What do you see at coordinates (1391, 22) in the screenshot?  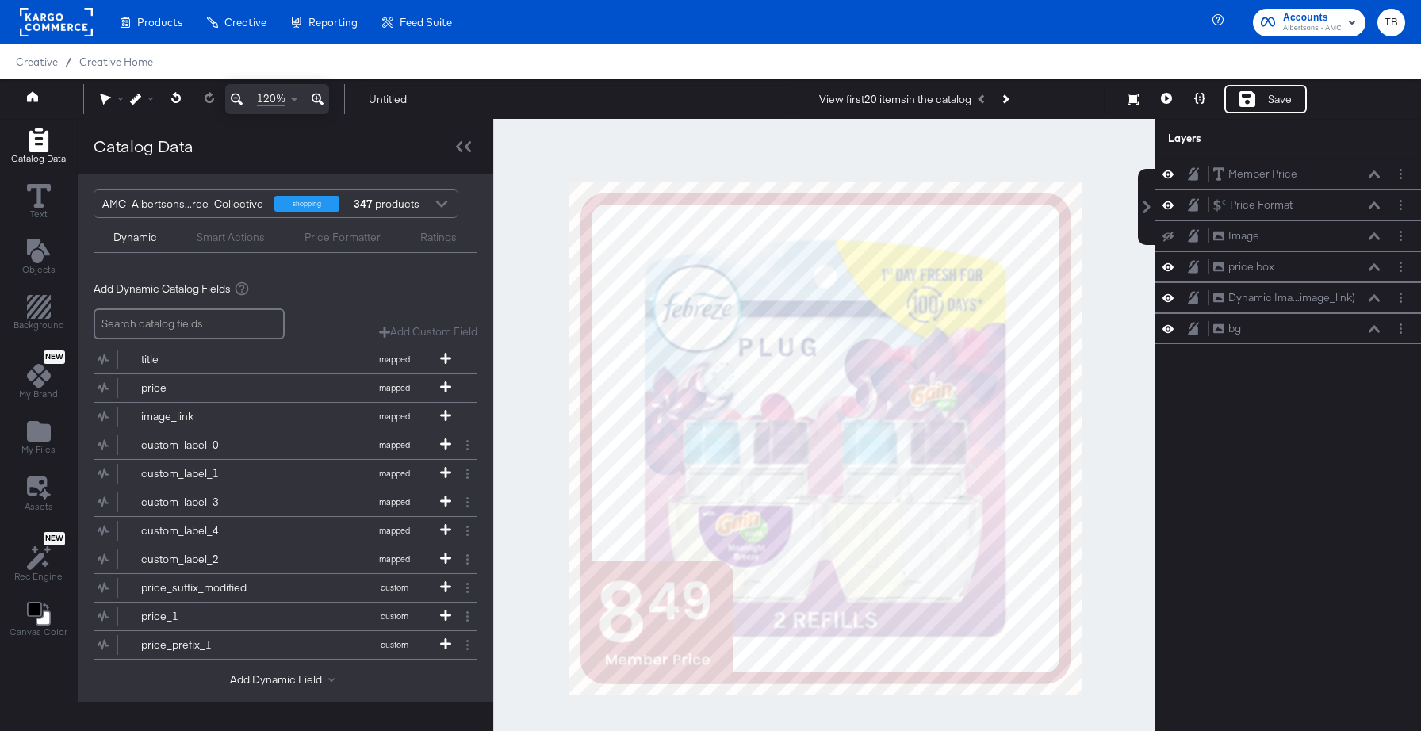 I see `button: TB` at bounding box center [1391, 22].